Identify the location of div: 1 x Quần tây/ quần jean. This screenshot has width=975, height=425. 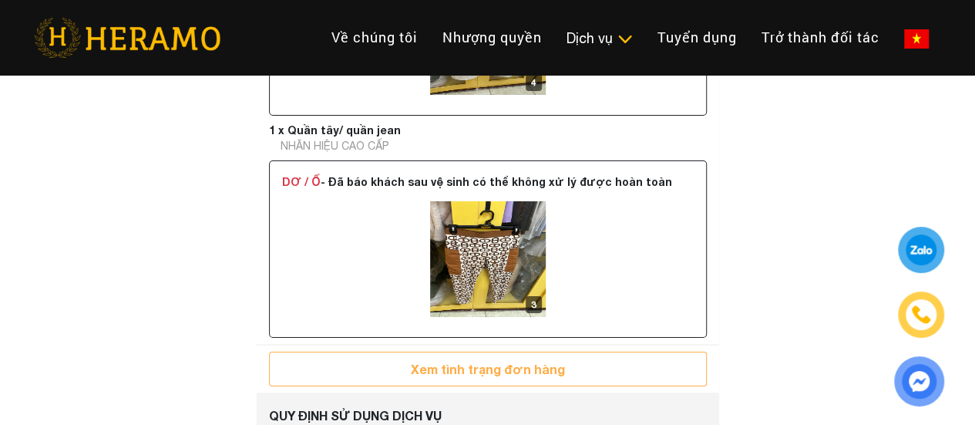
(488, 138).